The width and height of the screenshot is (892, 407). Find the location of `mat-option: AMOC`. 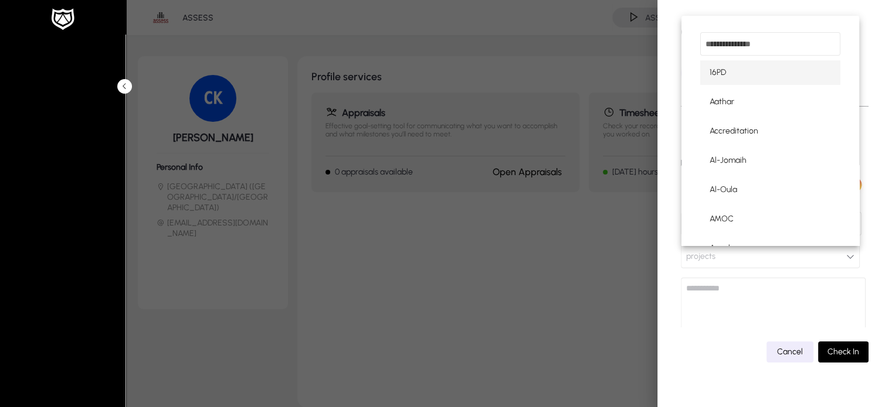

mat-option: AMOC is located at coordinates (770, 219).